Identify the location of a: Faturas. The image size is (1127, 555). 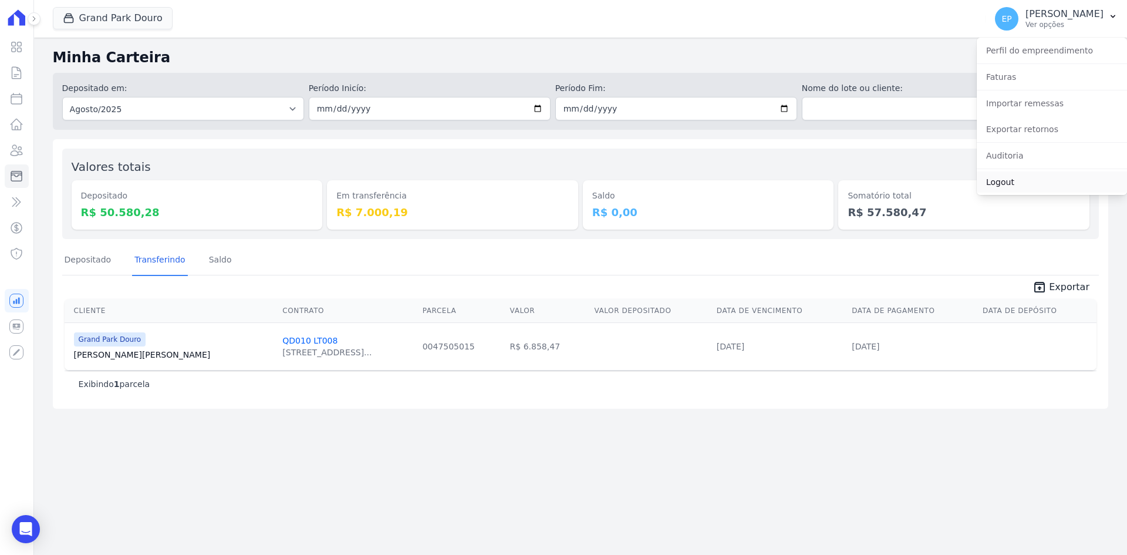
(1052, 77).